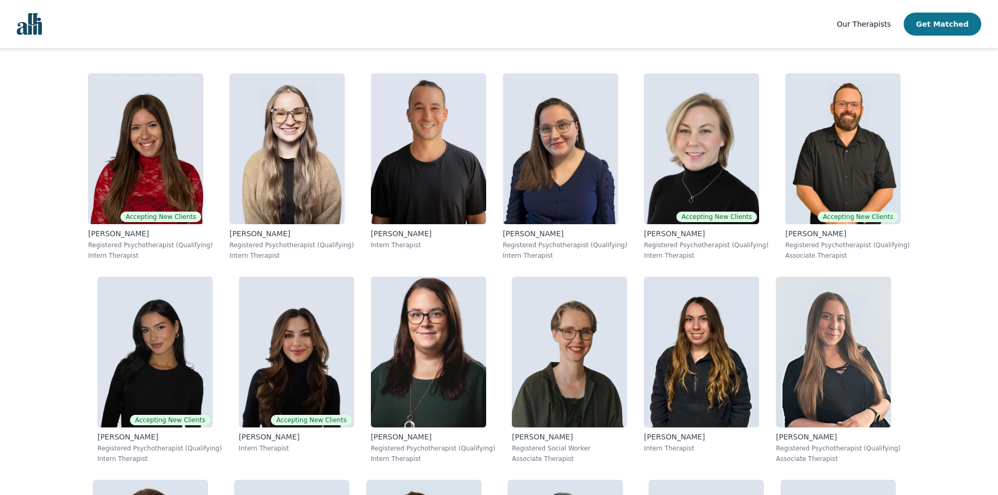 The image size is (998, 495). Describe the element at coordinates (863, 24) in the screenshot. I see `span: Our Therapists` at that location.